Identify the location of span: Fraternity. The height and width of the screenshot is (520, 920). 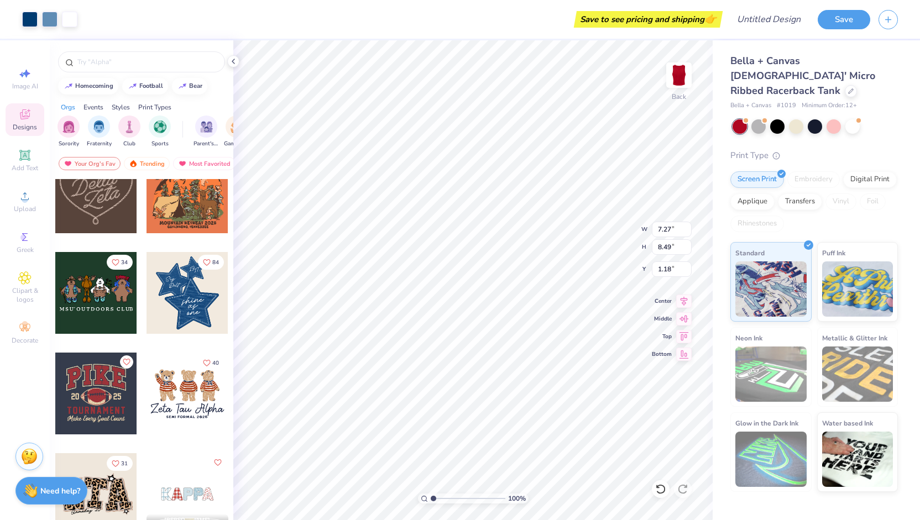
(99, 144).